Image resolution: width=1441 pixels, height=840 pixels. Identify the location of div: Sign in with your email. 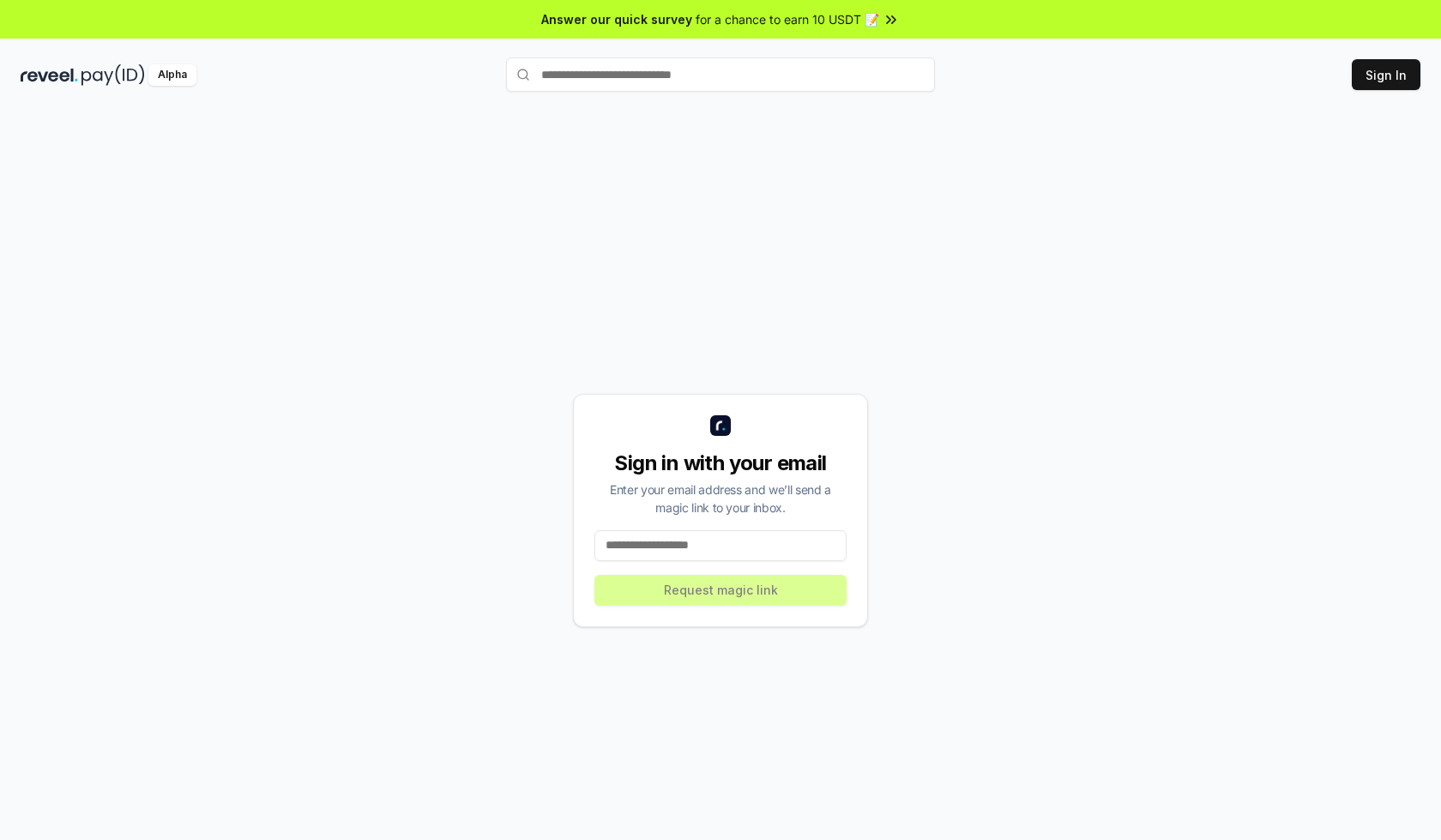
(720, 463).